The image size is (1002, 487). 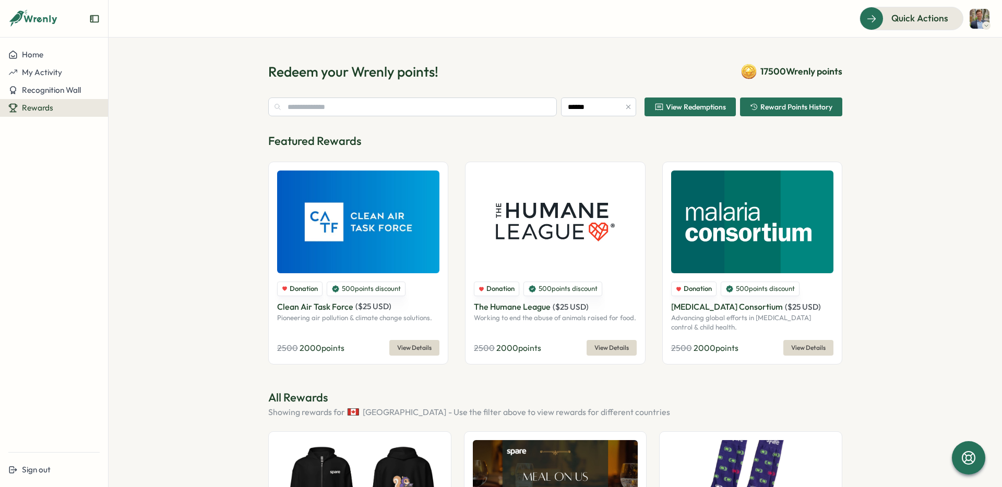 I want to click on p: Working to end the abuse of animals raised for food., so click(x=555, y=318).